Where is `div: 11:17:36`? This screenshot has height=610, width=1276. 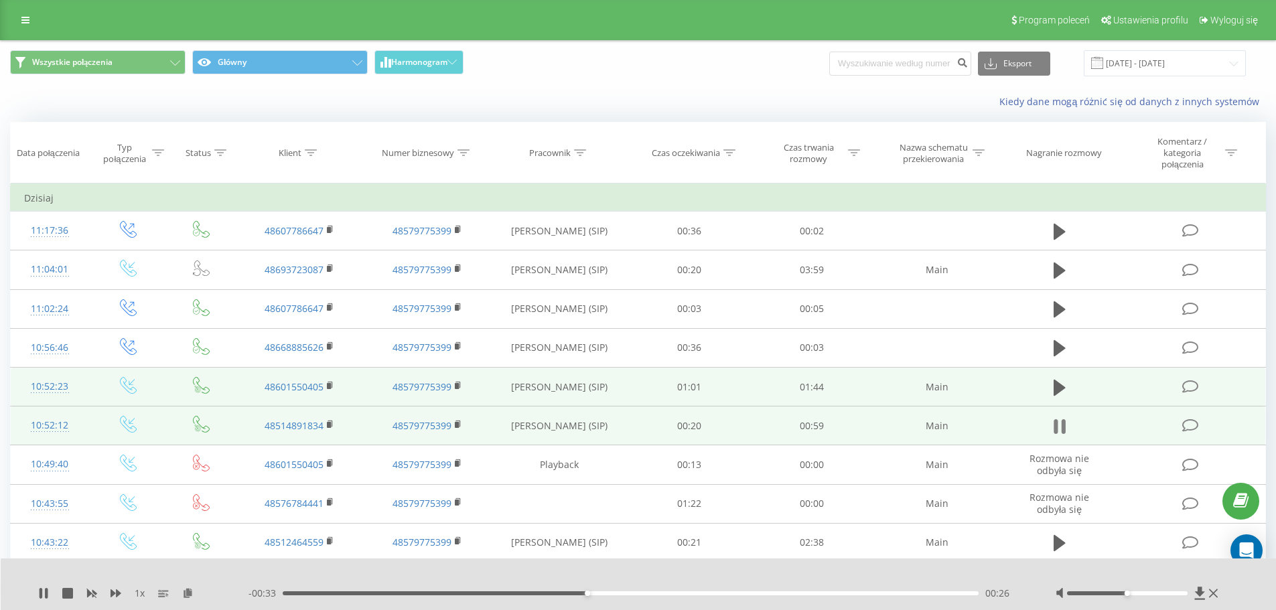 div: 11:17:36 is located at coordinates (50, 230).